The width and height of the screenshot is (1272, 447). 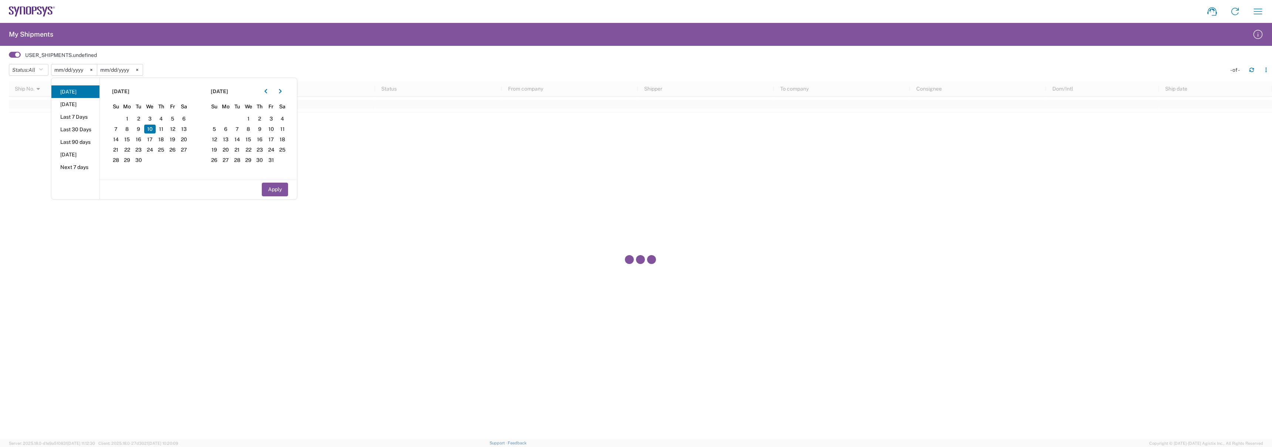 I want to click on li: Last 90 days, so click(x=75, y=142).